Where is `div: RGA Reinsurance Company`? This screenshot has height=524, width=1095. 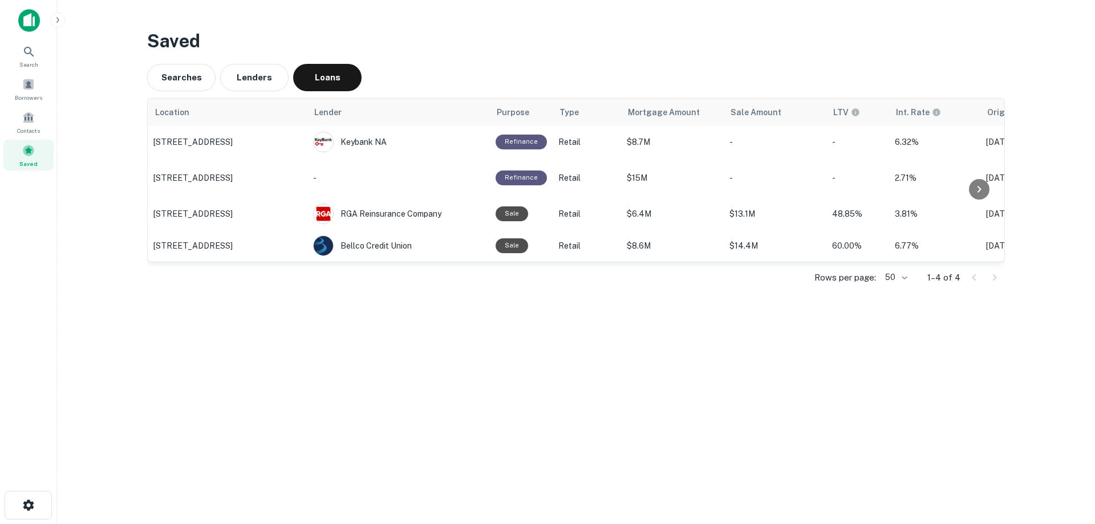 div: RGA Reinsurance Company is located at coordinates (398, 214).